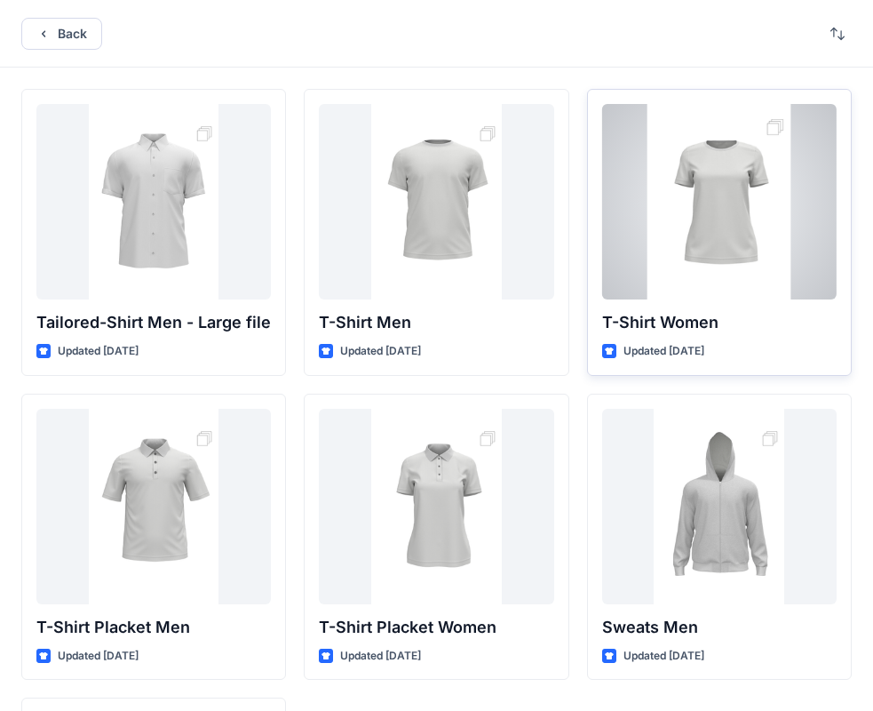 This screenshot has height=711, width=873. I want to click on a: Tailored-Shirt Men - Large file, so click(154, 202).